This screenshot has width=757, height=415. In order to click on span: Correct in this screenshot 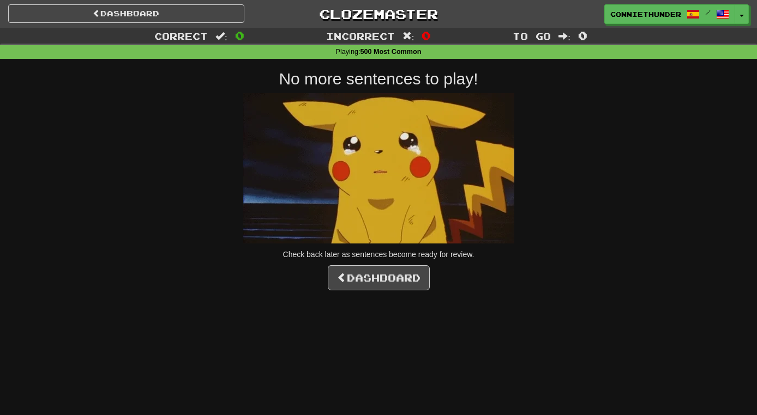, I will do `click(181, 36)`.